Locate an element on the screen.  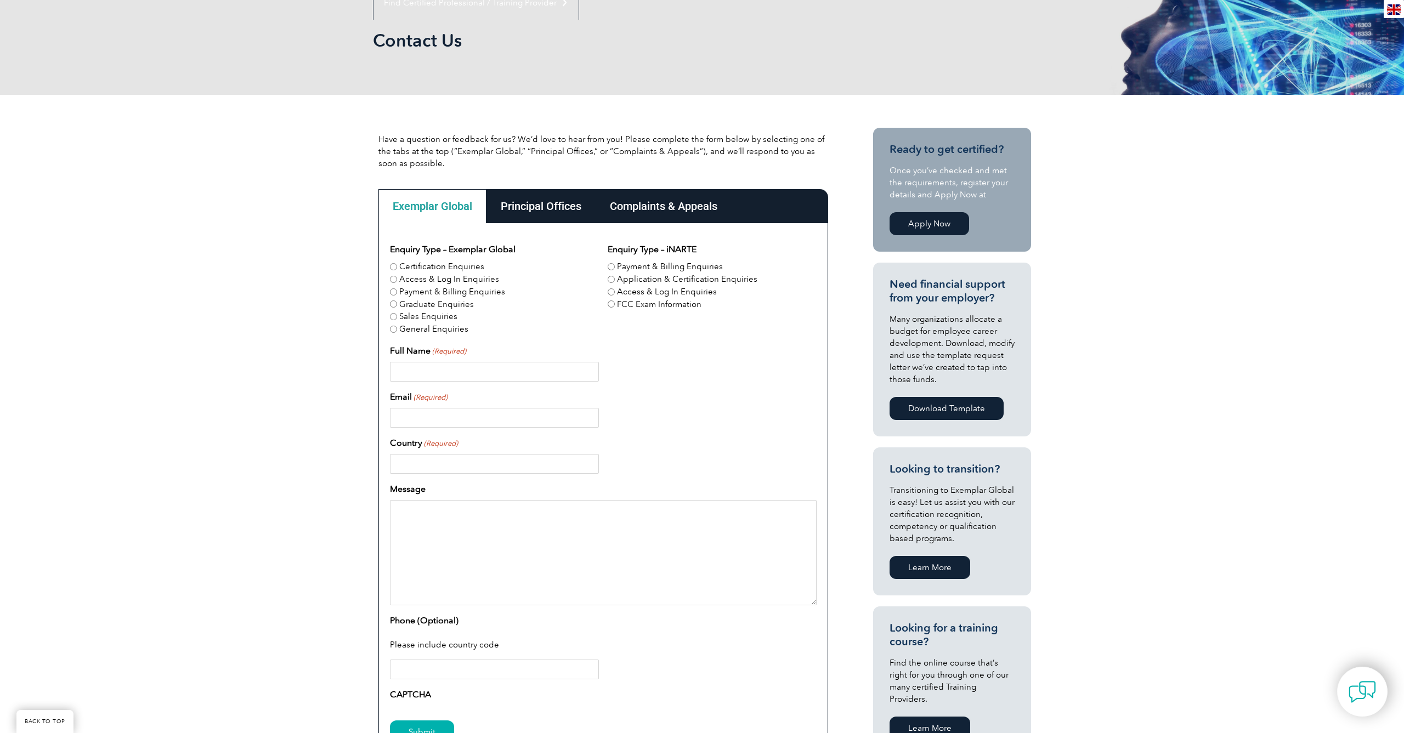
h3: Ready to get certified? is located at coordinates (952, 149).